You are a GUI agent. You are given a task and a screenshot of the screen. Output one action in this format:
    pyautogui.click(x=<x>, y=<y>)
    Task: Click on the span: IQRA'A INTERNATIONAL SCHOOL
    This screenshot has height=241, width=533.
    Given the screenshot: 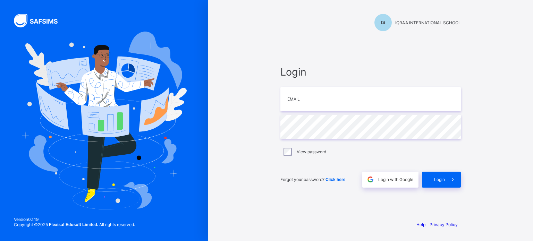 What is the action you would take?
    pyautogui.click(x=428, y=23)
    